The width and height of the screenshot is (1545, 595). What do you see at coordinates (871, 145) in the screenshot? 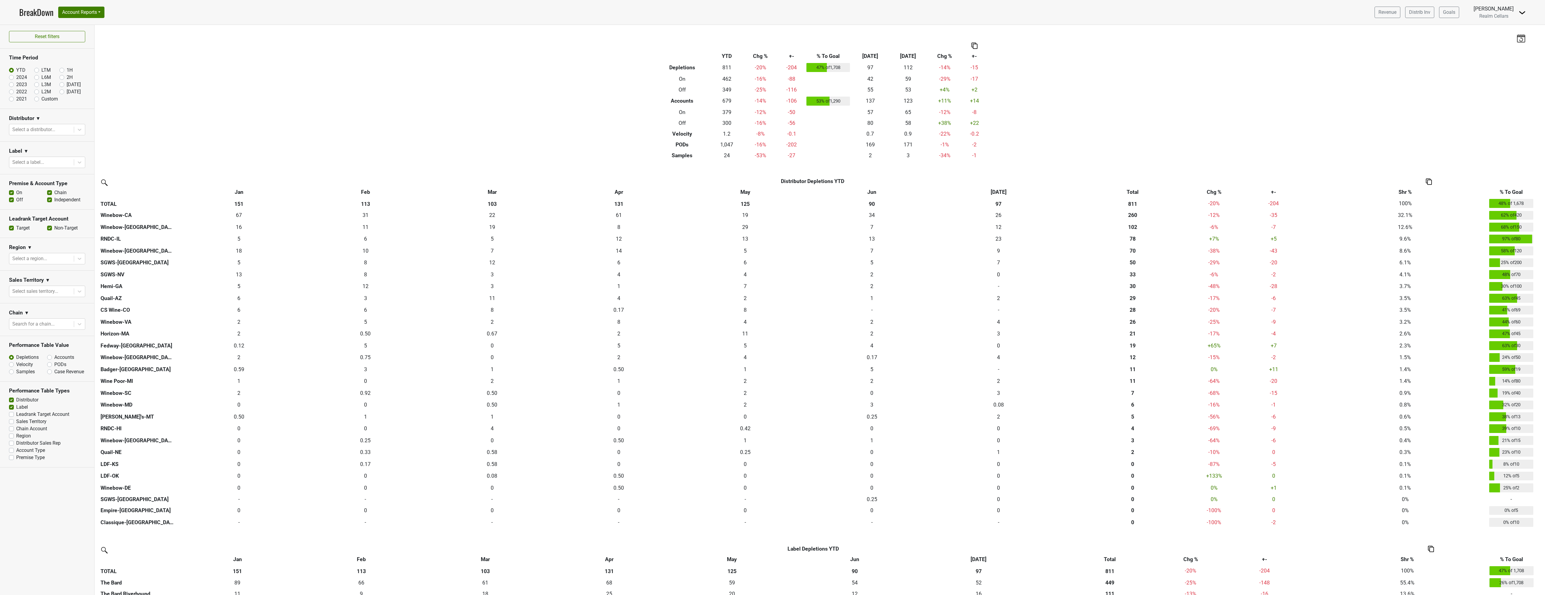
I see `td: 169` at bounding box center [871, 145].